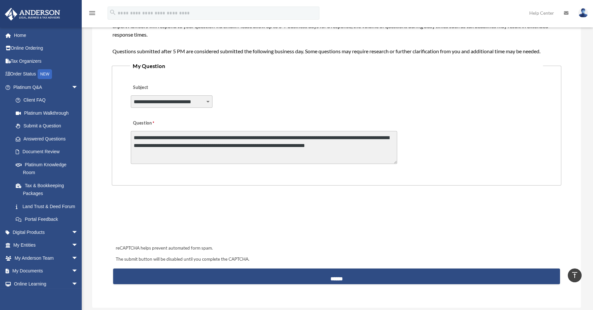 This screenshot has height=310, width=593. What do you see at coordinates (46, 74) in the screenshot?
I see `a: Order StatusNEW` at bounding box center [46, 74].